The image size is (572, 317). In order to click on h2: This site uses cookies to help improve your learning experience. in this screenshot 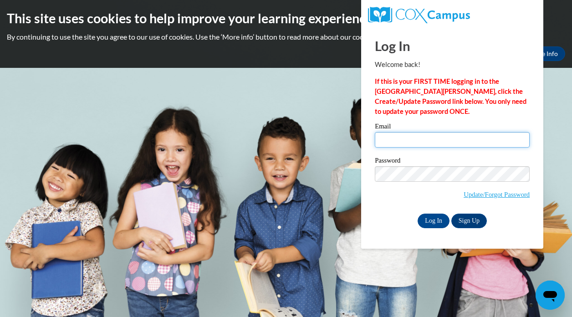, I will do `click(286, 18)`.